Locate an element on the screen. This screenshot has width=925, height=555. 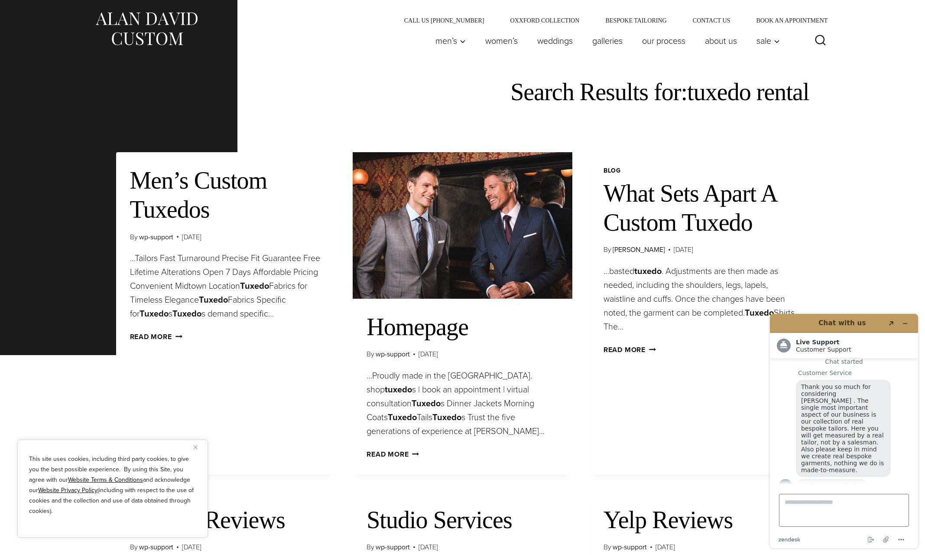
button: Close is located at coordinates (199, 447).